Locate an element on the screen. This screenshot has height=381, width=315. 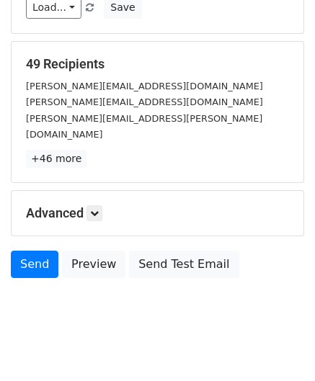
a: Send Test Email is located at coordinates (184, 264).